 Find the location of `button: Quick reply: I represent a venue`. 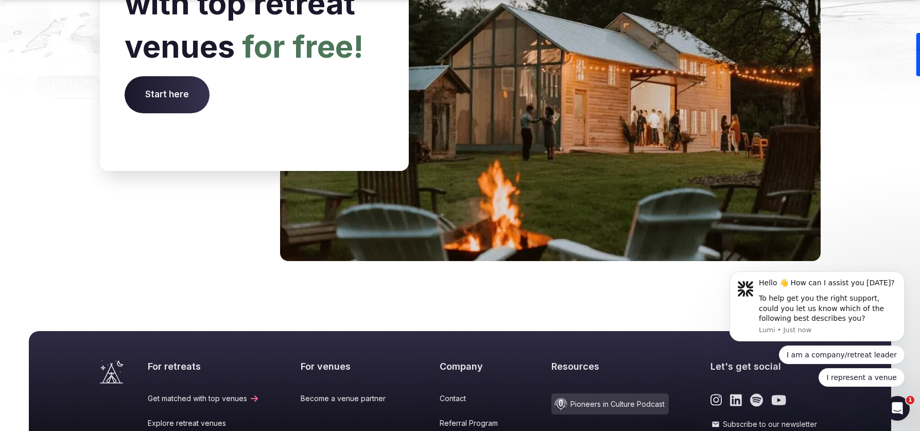

button: Quick reply: I represent a venue is located at coordinates (147, 163).